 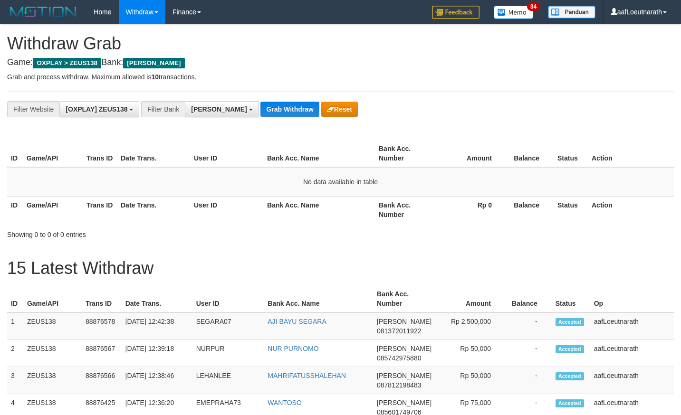 What do you see at coordinates (340, 44) in the screenshot?
I see `h1: Withdraw Grab` at bounding box center [340, 44].